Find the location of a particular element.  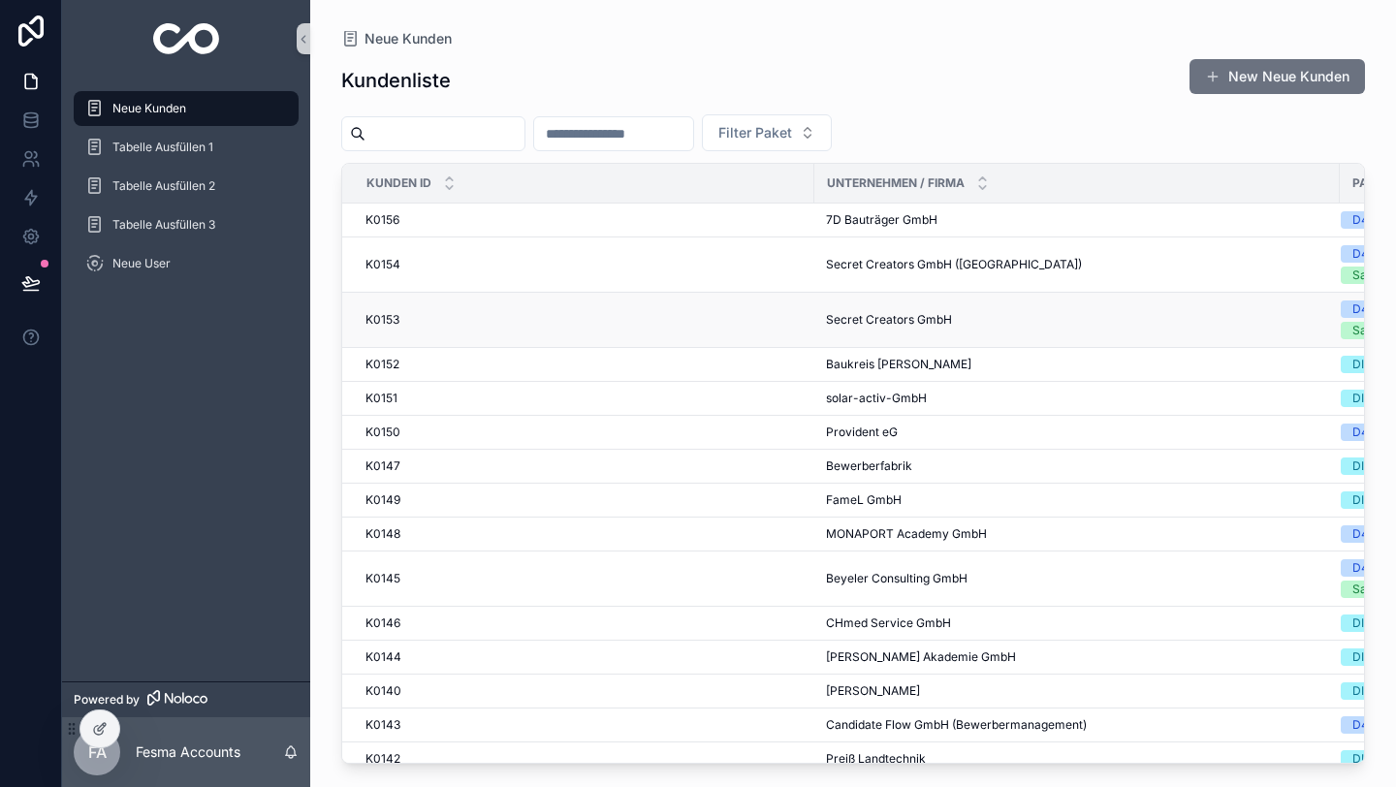

a: K0146 is located at coordinates (583, 623).